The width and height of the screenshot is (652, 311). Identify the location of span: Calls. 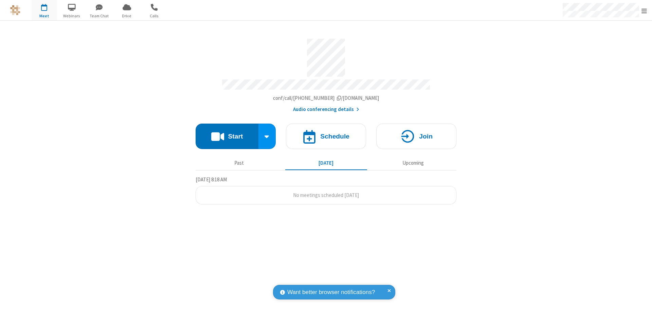
(154, 16).